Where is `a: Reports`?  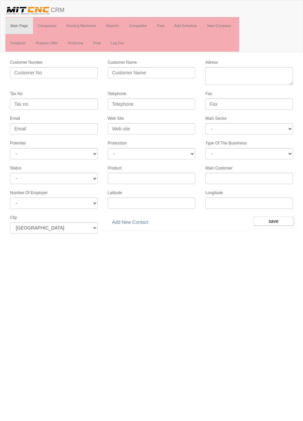 a: Reports is located at coordinates (112, 26).